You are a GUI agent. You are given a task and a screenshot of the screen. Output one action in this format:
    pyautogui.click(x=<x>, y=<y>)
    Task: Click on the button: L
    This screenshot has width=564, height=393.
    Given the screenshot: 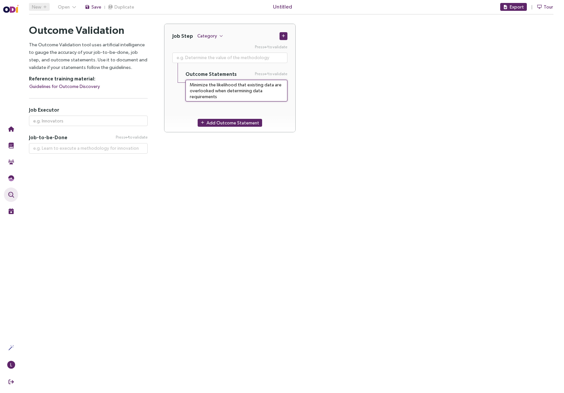 What is the action you would take?
    pyautogui.click(x=11, y=365)
    